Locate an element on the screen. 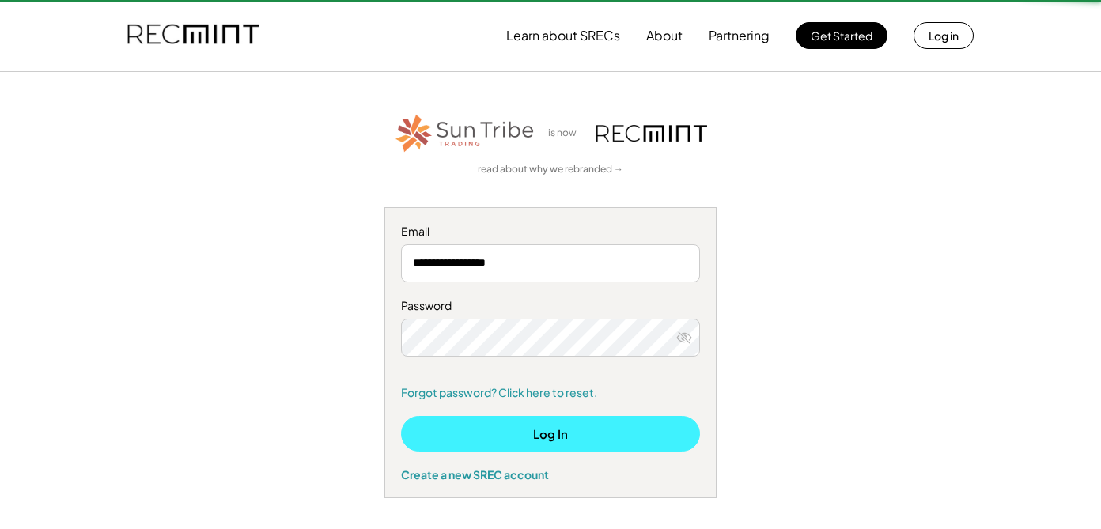  img: STT_Horizontal_Logo%2B-%2BColor.png is located at coordinates (465, 133).